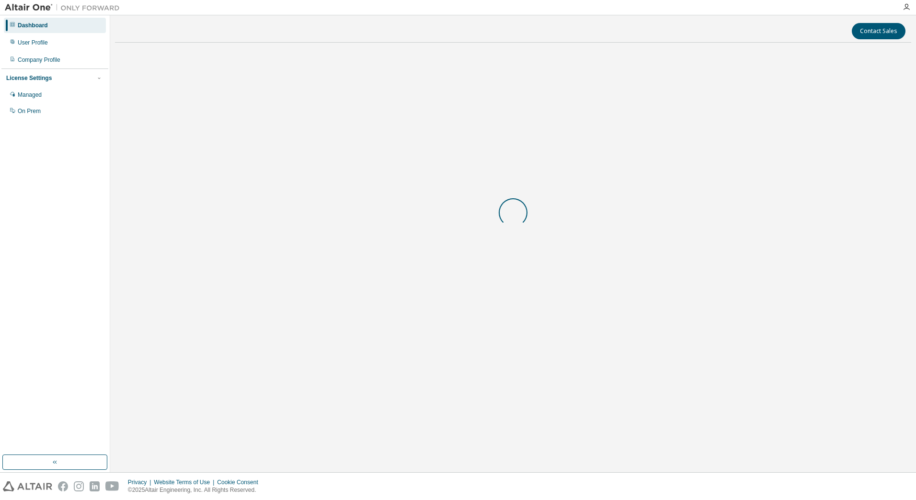  Describe the element at coordinates (141, 483) in the screenshot. I see `div: Privacy` at that location.